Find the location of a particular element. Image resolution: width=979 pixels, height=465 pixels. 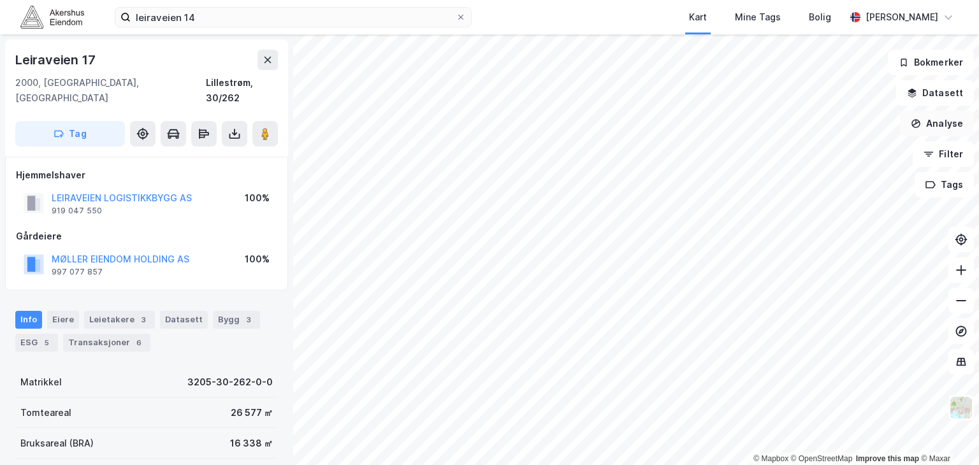

div: Kart is located at coordinates (698, 17).